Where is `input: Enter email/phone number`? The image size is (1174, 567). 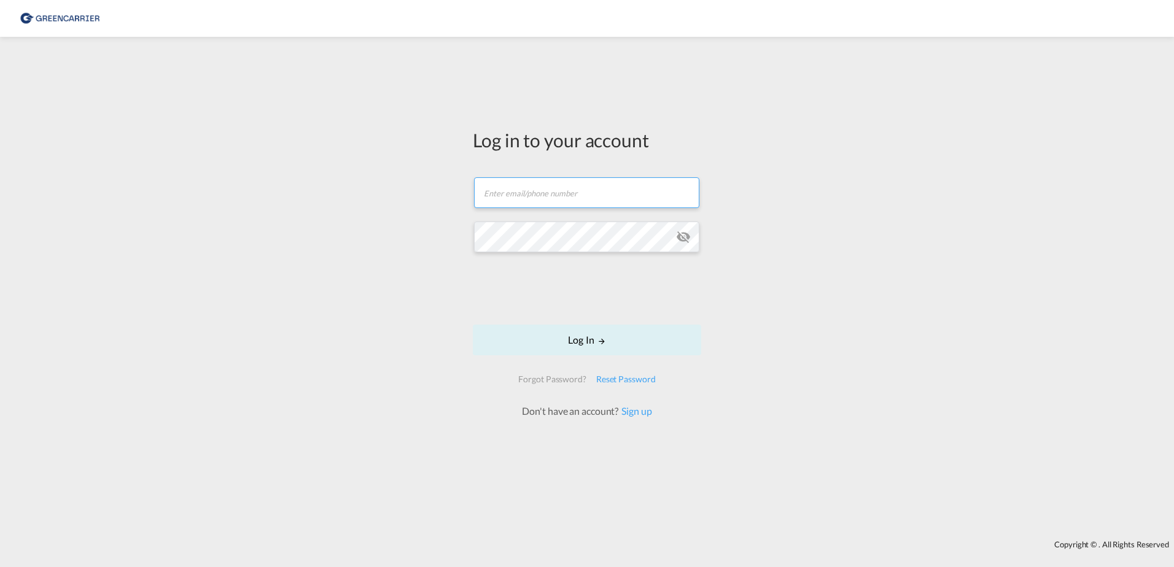 input: Enter email/phone number is located at coordinates (586, 193).